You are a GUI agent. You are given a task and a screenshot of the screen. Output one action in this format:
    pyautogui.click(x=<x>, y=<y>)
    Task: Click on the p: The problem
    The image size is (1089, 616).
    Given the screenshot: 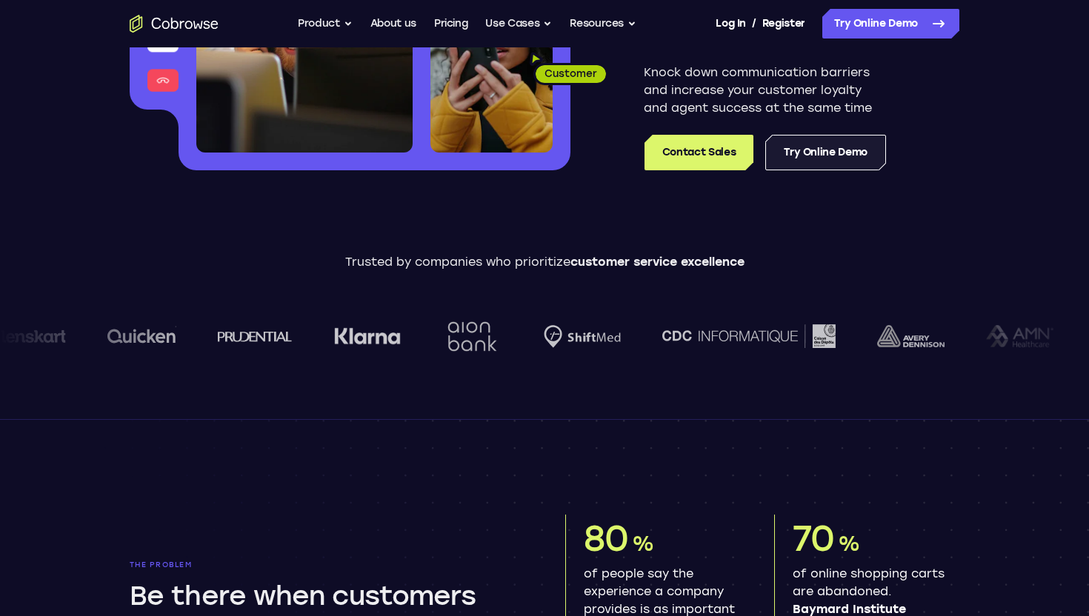 What is the action you would take?
    pyautogui.click(x=327, y=565)
    